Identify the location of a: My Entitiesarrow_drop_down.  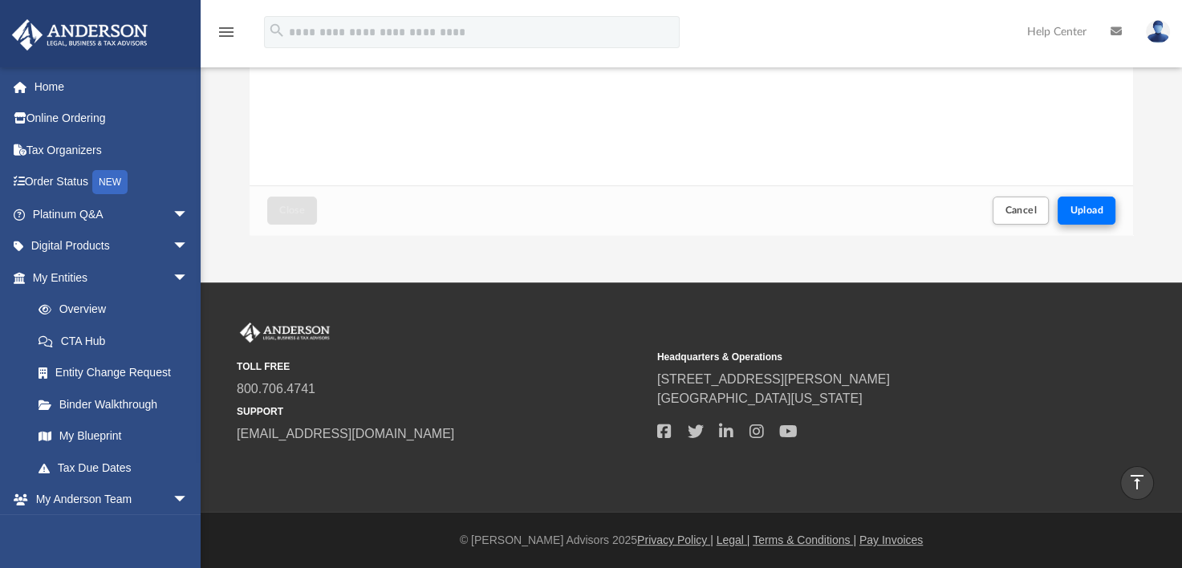
(112, 278).